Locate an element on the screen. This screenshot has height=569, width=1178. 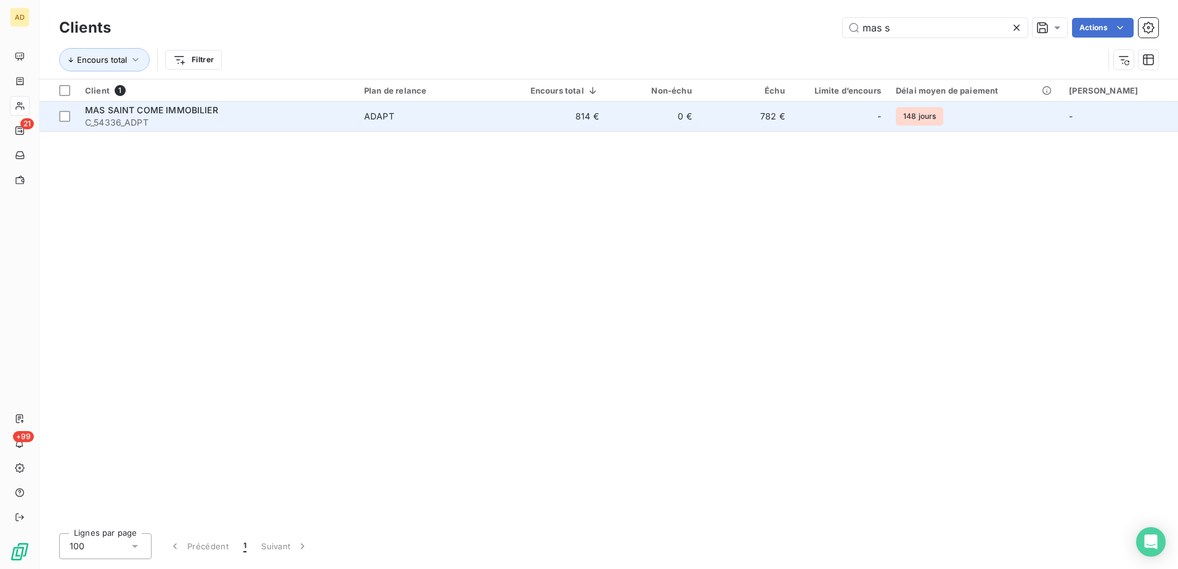
span: Encours total is located at coordinates (102, 60).